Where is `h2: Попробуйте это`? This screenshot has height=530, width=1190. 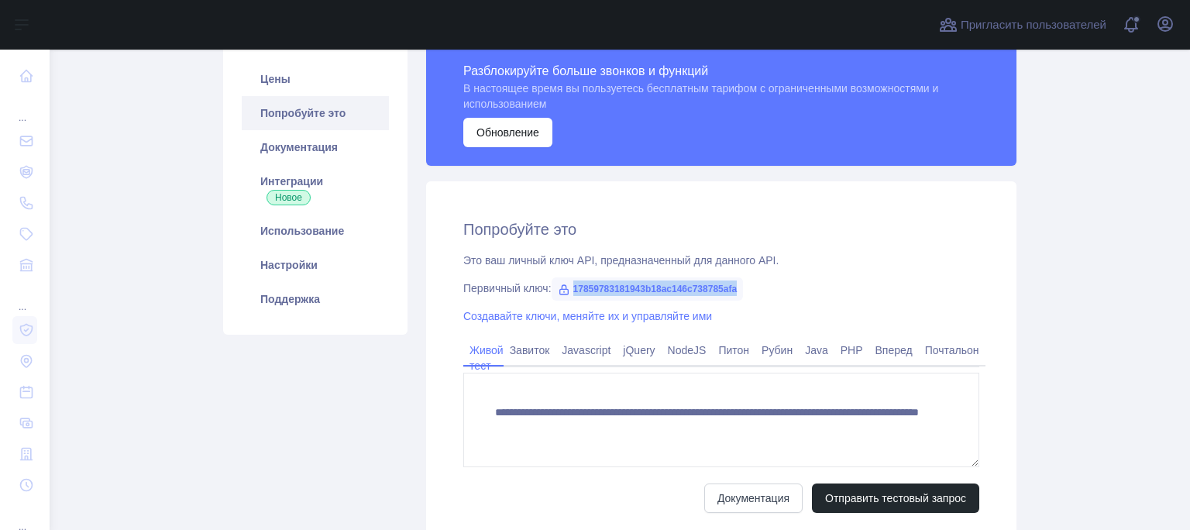 h2: Попробуйте это is located at coordinates (721, 229).